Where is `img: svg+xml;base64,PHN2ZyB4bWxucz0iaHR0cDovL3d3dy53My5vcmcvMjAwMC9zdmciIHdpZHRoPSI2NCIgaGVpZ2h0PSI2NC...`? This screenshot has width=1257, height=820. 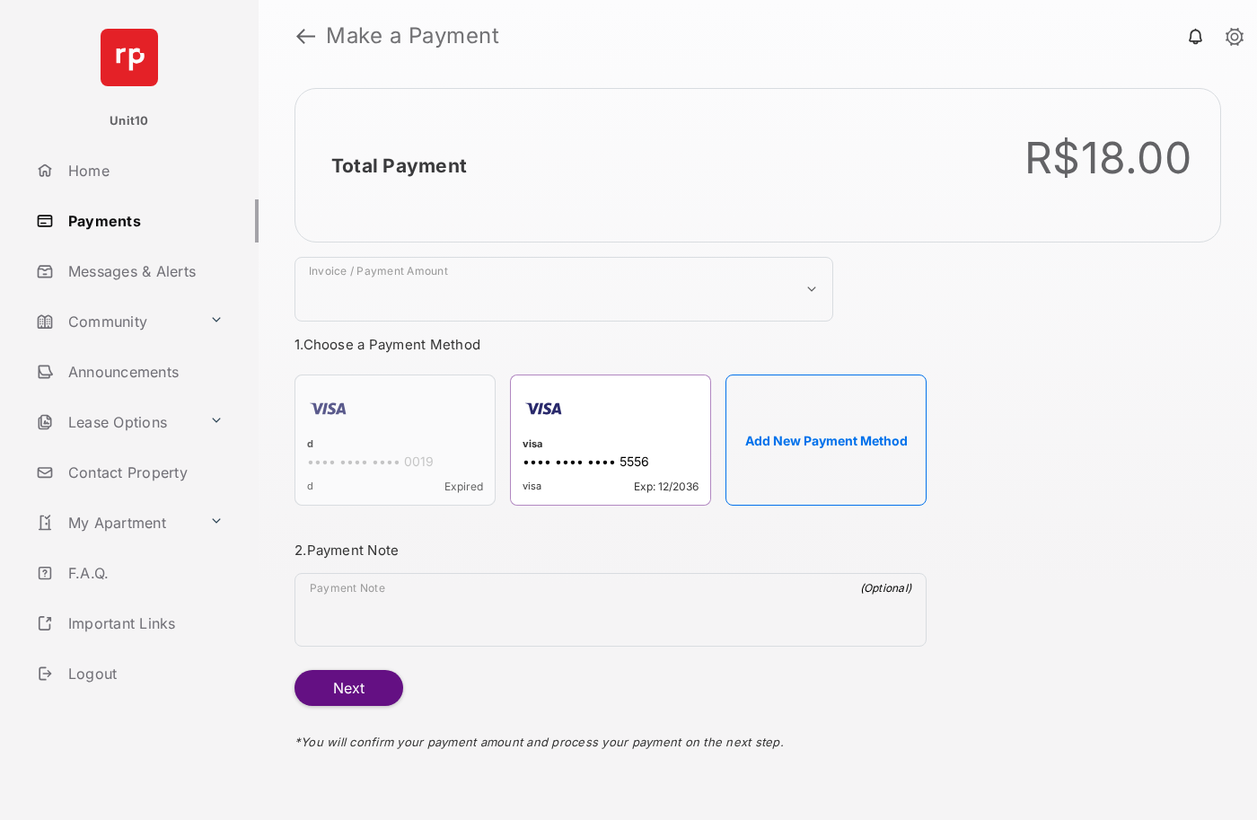
img: svg+xml;base64,PHN2ZyB4bWxucz0iaHR0cDovL3d3dy53My5vcmcvMjAwMC9zdmciIHdpZHRoPSI2NCIgaGVpZ2h0PSI2NC... is located at coordinates (129, 57).